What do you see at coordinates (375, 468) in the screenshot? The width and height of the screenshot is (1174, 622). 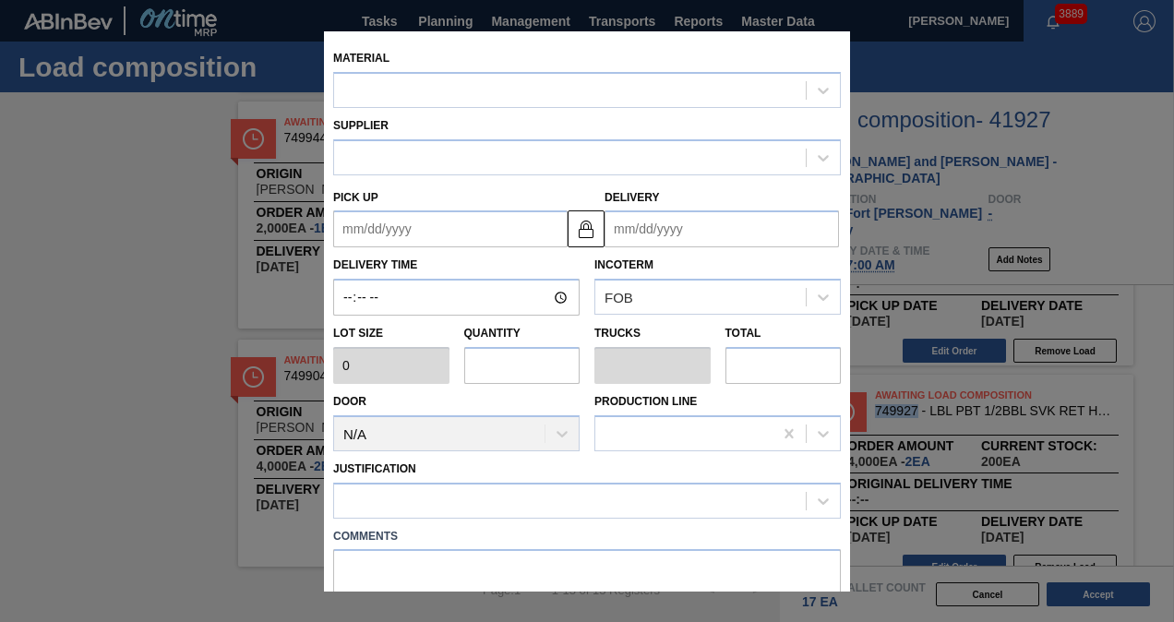 I see `label: Justification` at bounding box center [375, 468].